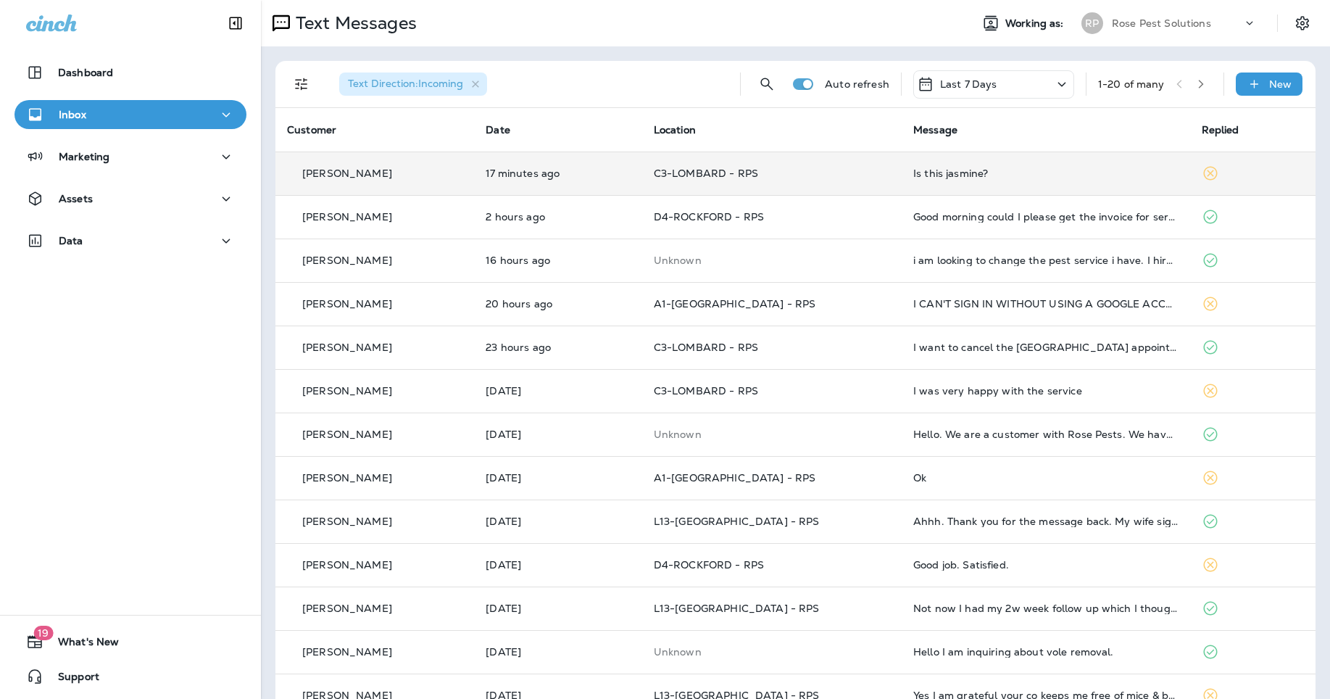 Image resolution: width=1330 pixels, height=699 pixels. I want to click on button: 19What's New, so click(130, 641).